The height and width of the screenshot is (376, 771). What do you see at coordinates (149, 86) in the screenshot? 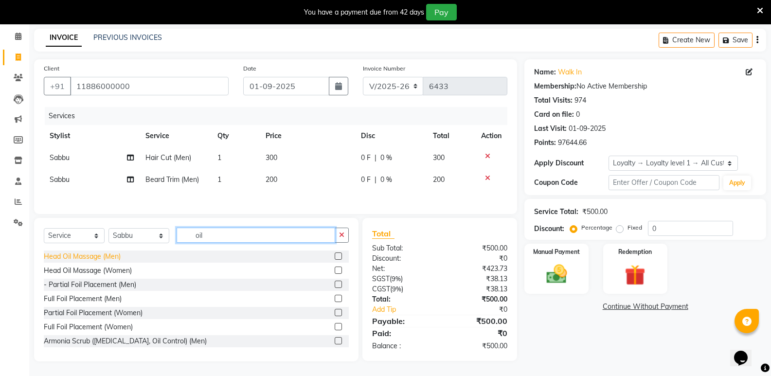
I see `input: Search by Name/Mobile/Email/Code` at bounding box center [149, 86].